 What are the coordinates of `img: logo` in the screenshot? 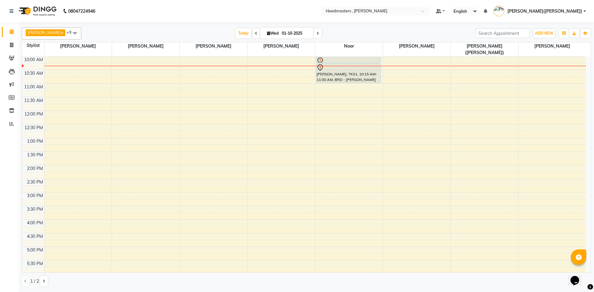 It's located at (37, 11).